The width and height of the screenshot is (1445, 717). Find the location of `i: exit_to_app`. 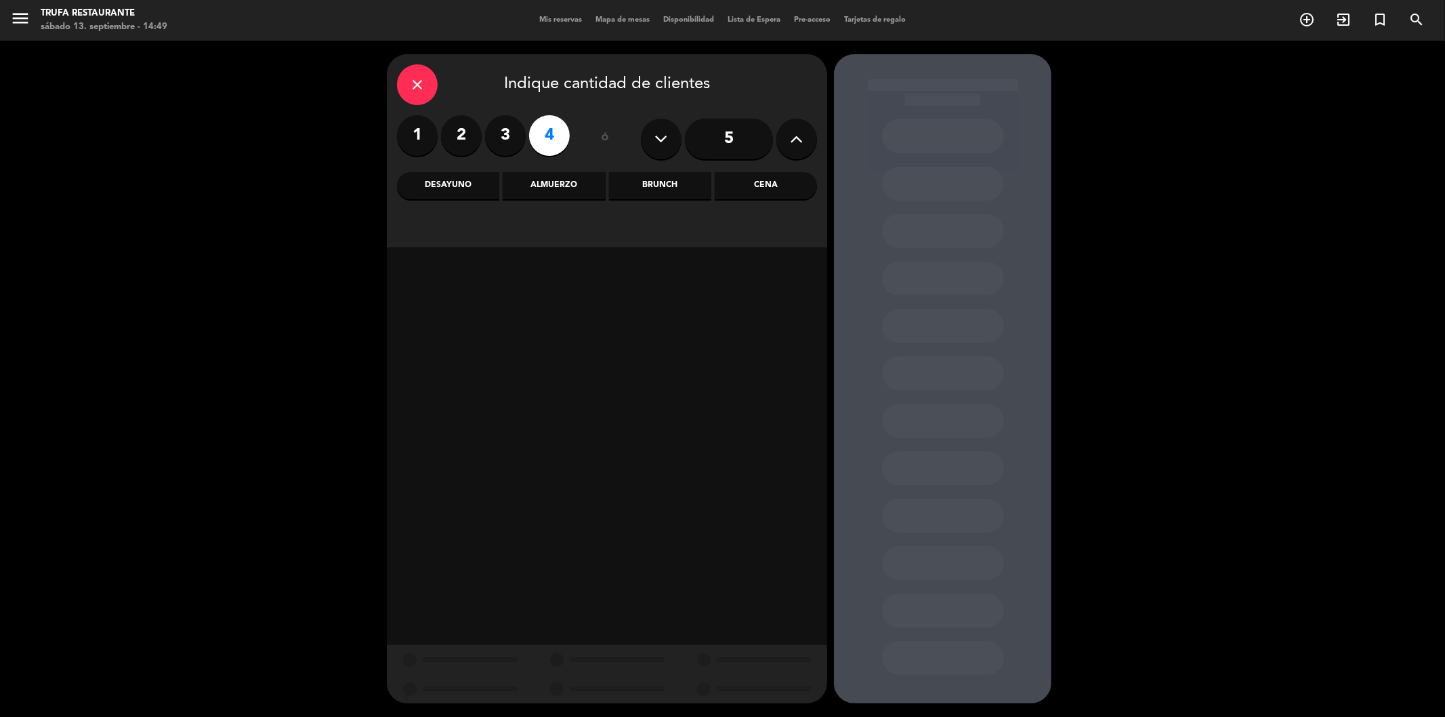

i: exit_to_app is located at coordinates (1344, 20).